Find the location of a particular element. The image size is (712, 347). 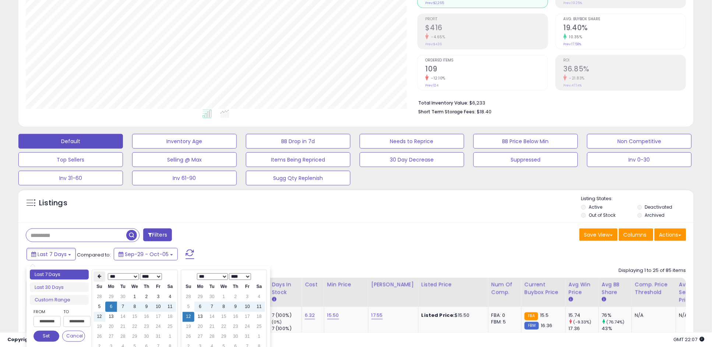

div: 15.74 is located at coordinates (583, 316).